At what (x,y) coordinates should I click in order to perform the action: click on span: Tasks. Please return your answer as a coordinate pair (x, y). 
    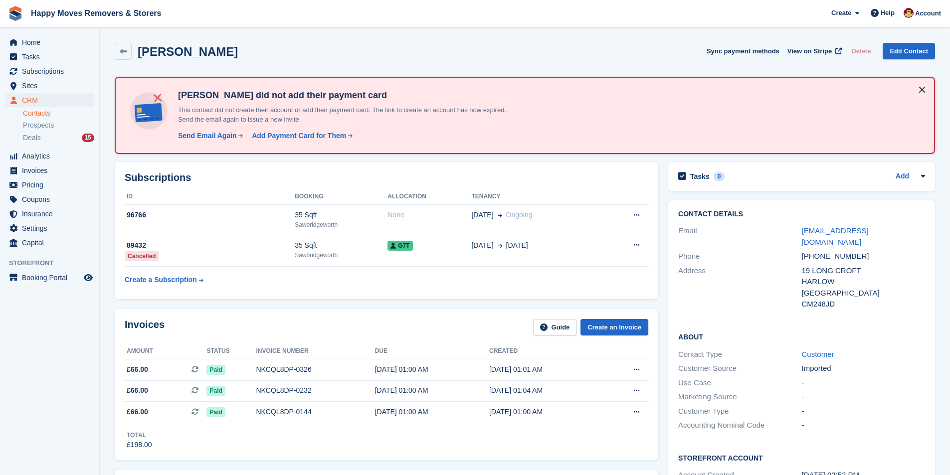
    Looking at the image, I should click on (52, 57).